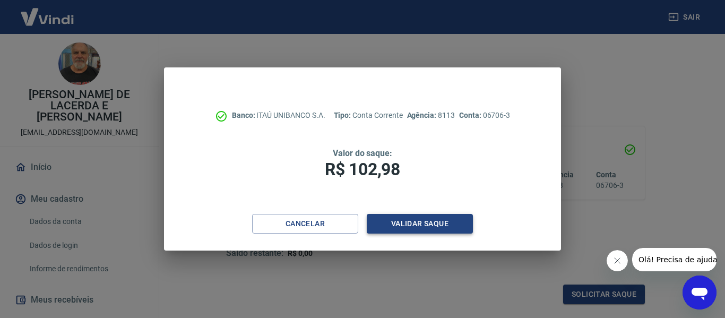 Image resolution: width=725 pixels, height=318 pixels. Describe the element at coordinates (48, 12) in the screenshot. I see `span: Olá! Precisa de ajuda?` at that location.